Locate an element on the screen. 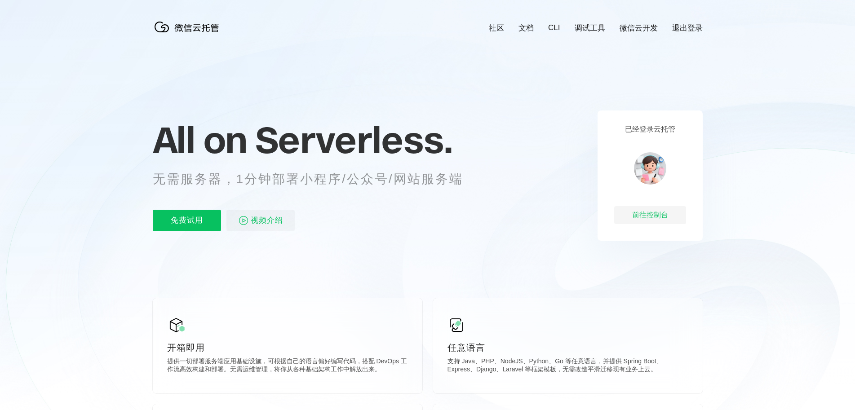 Image resolution: width=855 pixels, height=410 pixels. a: 微信云开发 is located at coordinates (638, 28).